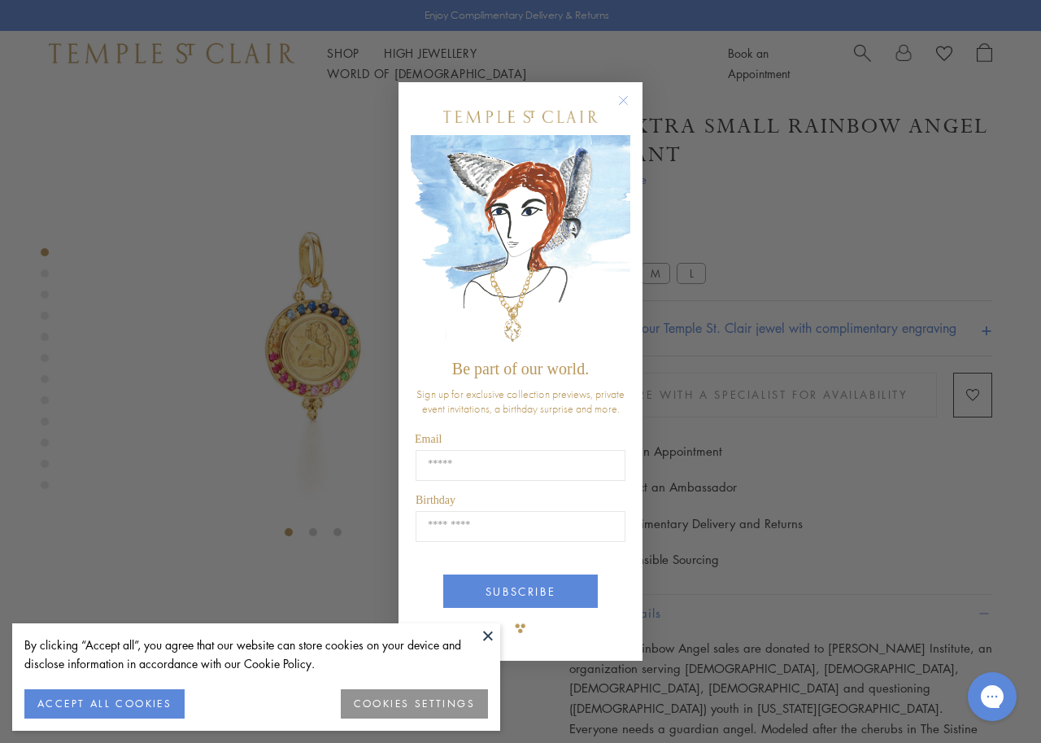 The width and height of the screenshot is (1041, 743). What do you see at coordinates (414, 704) in the screenshot?
I see `button: COOKIES SETTINGS` at bounding box center [414, 704].